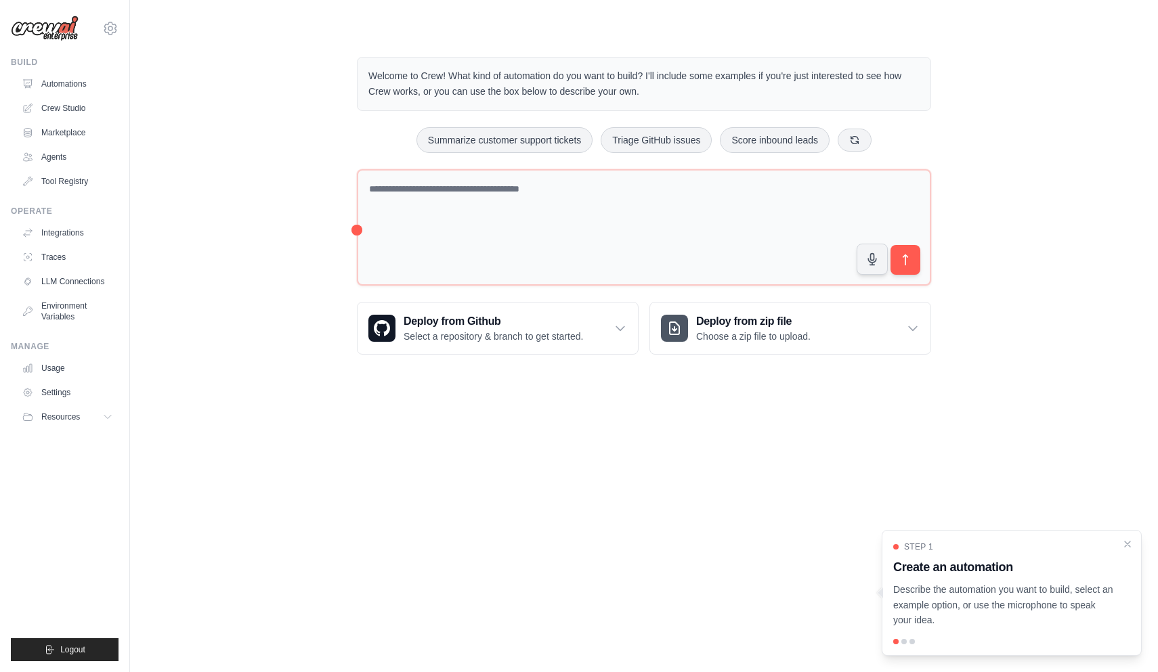 Image resolution: width=1158 pixels, height=672 pixels. I want to click on span: Step 1, so click(918, 547).